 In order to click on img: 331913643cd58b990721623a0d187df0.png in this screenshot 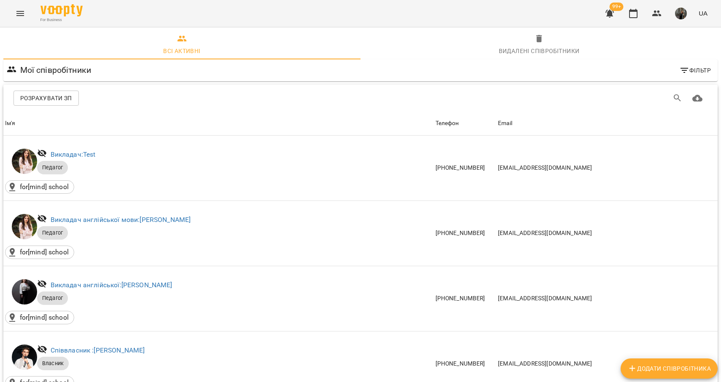, I will do `click(681, 13)`.